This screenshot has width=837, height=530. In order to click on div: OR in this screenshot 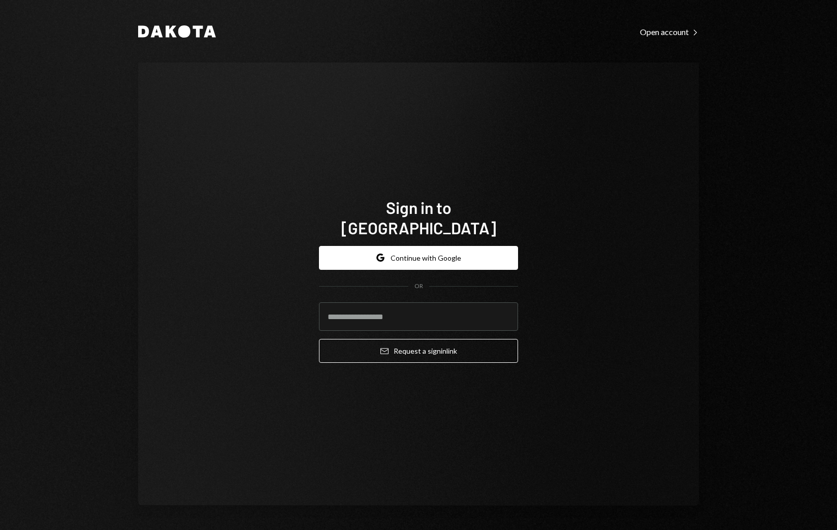, I will do `click(418, 286)`.